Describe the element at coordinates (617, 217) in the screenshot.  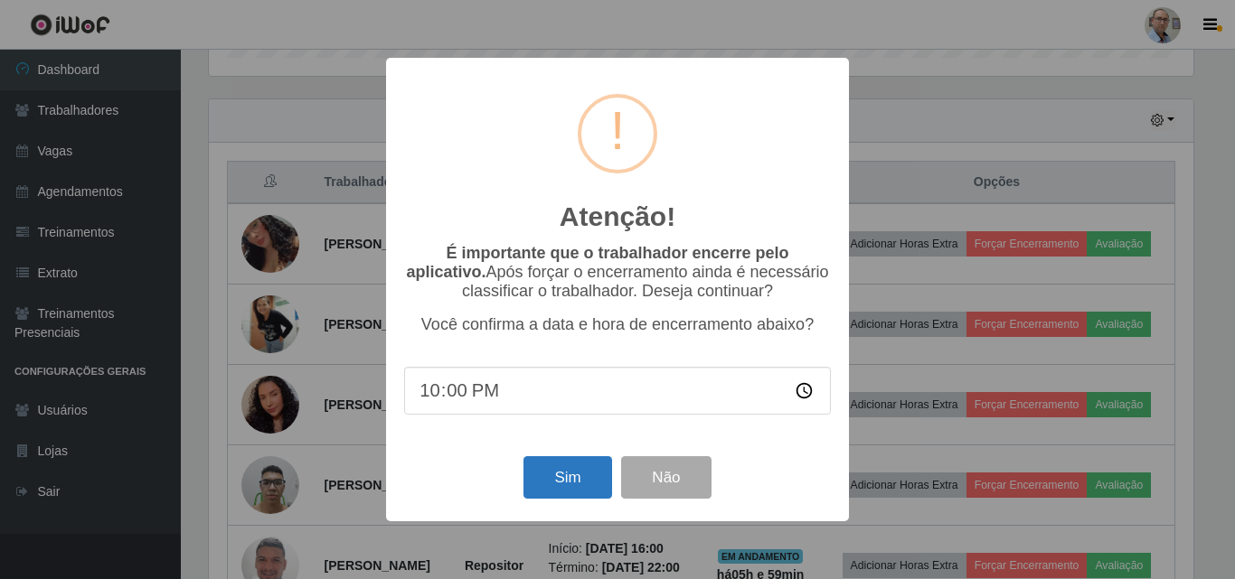
I see `h2: Atenção!` at that location.